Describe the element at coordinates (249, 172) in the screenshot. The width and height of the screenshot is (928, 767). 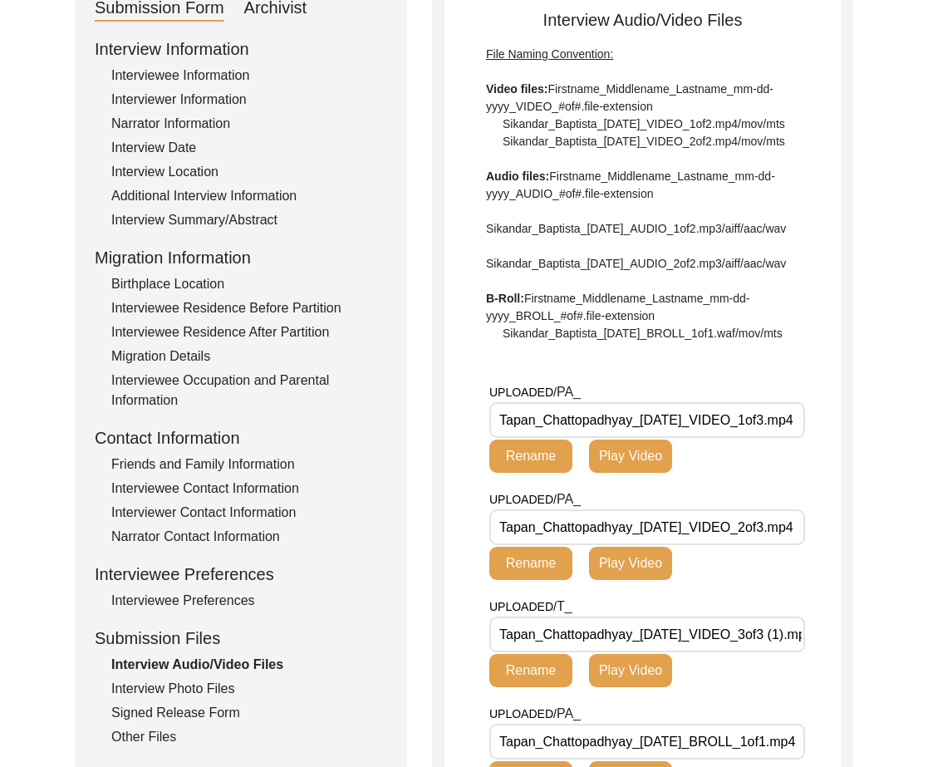
I see `div: Interview Location` at that location.